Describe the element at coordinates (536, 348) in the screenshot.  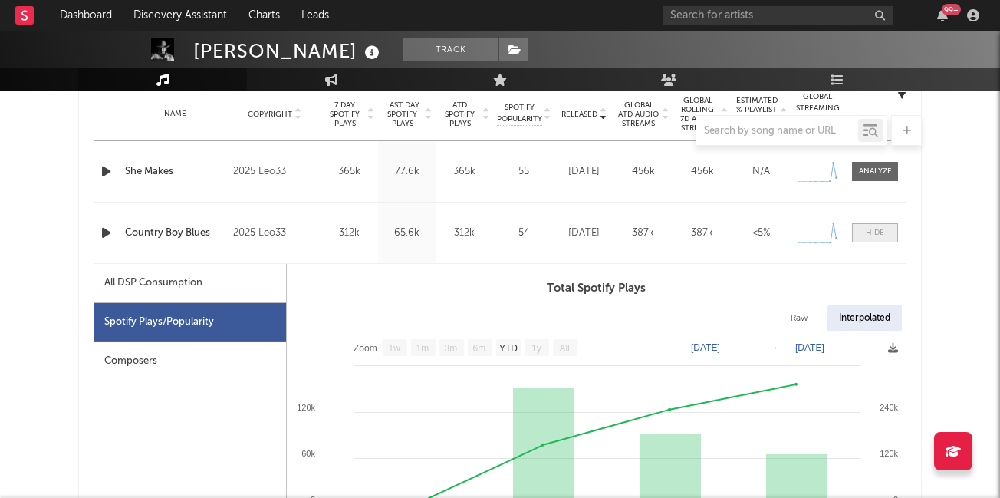
I see `text: 1y` at that location.